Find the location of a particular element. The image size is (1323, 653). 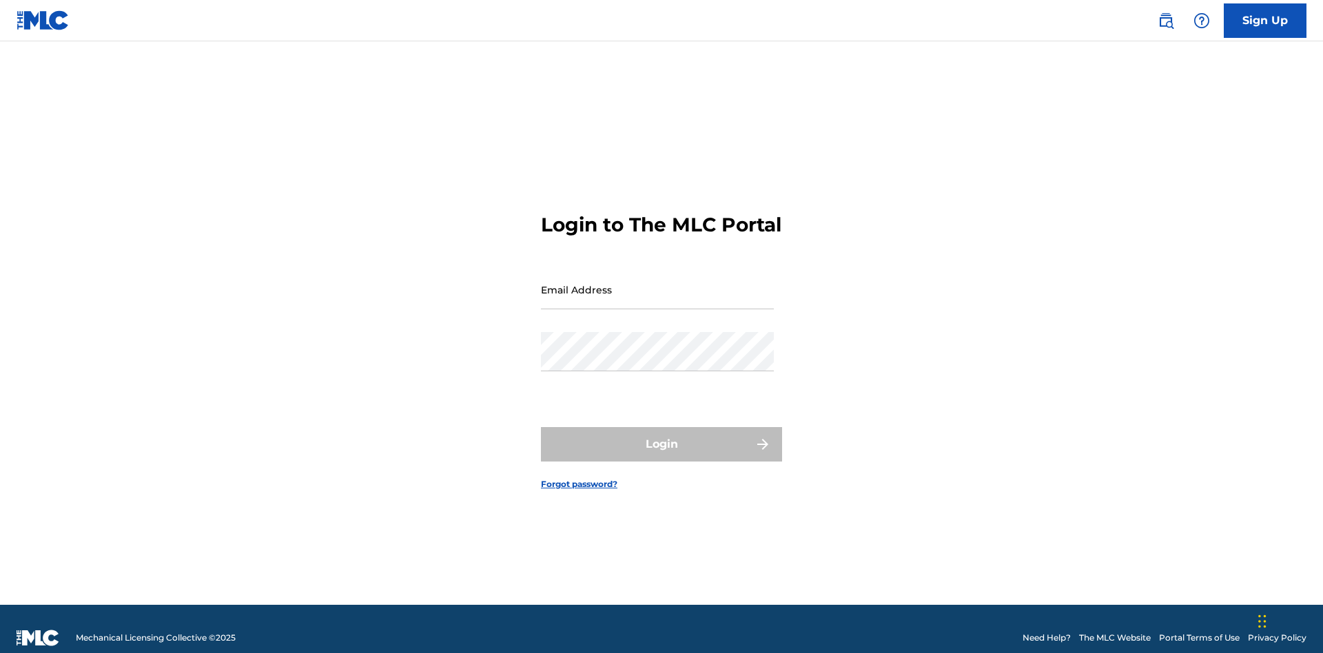

a: Sign Up is located at coordinates (1265, 21).